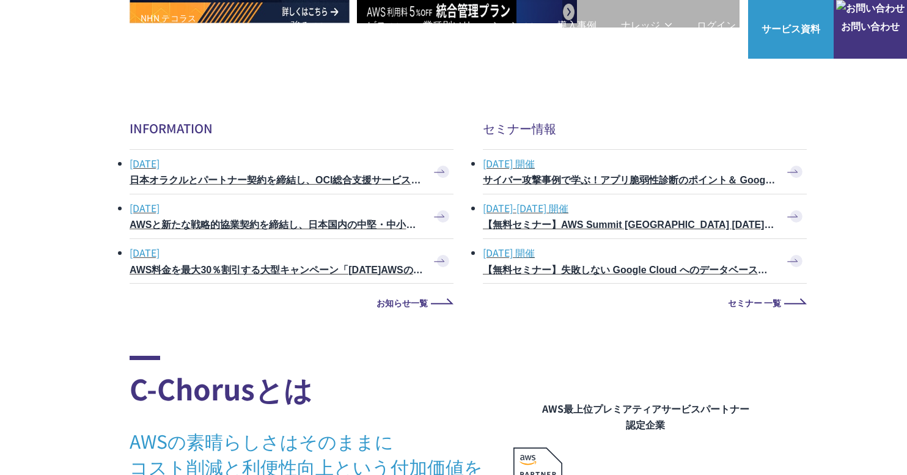 This screenshot has height=475, width=907. Describe the element at coordinates (645, 128) in the screenshot. I see `h2: セミナー情報` at that location.